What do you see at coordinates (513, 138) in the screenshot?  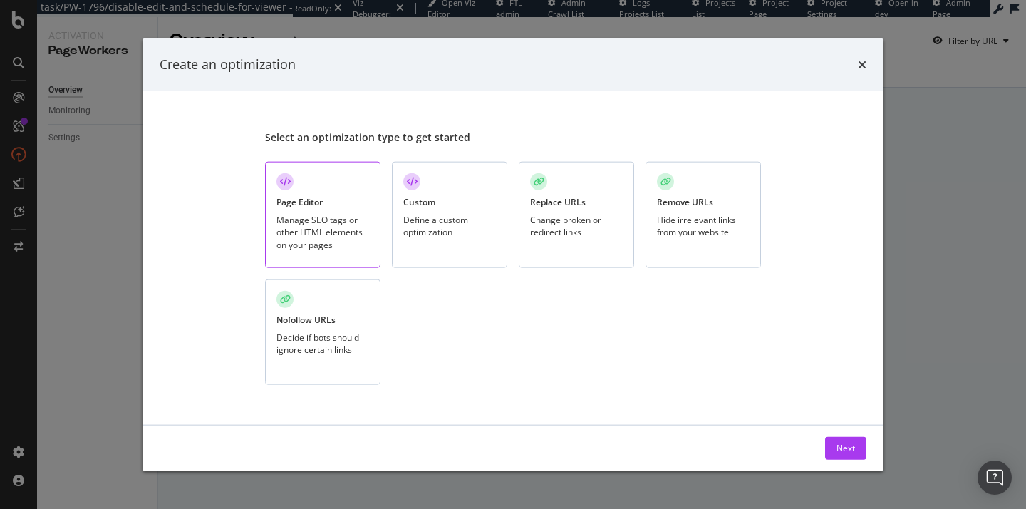 I see `div: Select an optimization type to get started` at bounding box center [513, 138].